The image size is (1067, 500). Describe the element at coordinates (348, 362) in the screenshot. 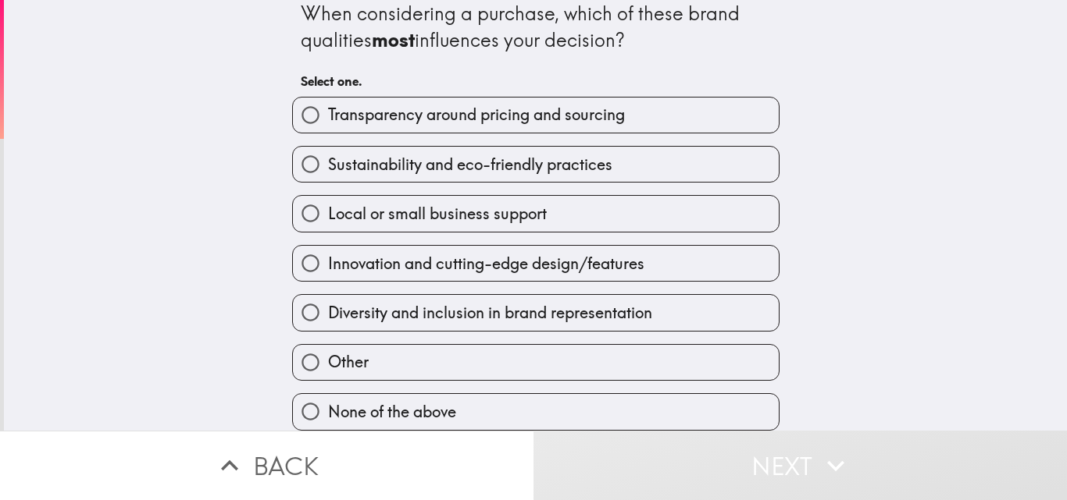

I see `span: Other` at that location.